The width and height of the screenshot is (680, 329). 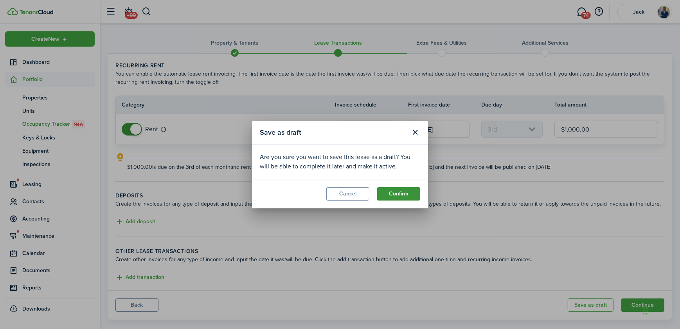 What do you see at coordinates (399, 194) in the screenshot?
I see `button: Confirm` at bounding box center [399, 194].